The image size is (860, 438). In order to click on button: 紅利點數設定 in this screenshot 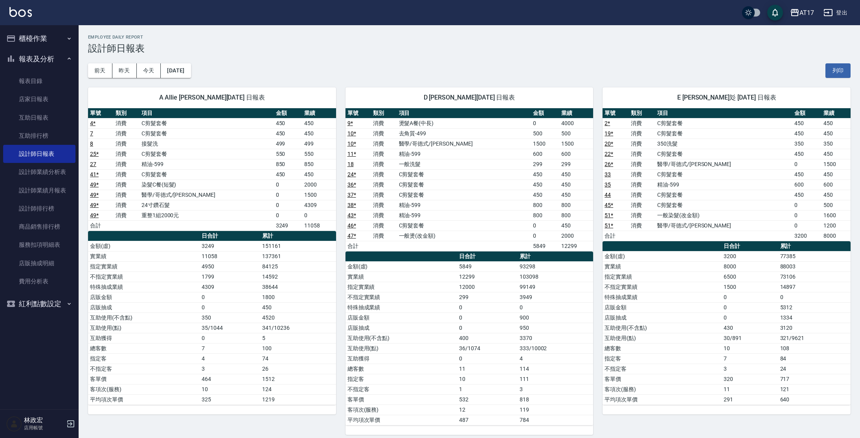, I will do `click(39, 304)`.